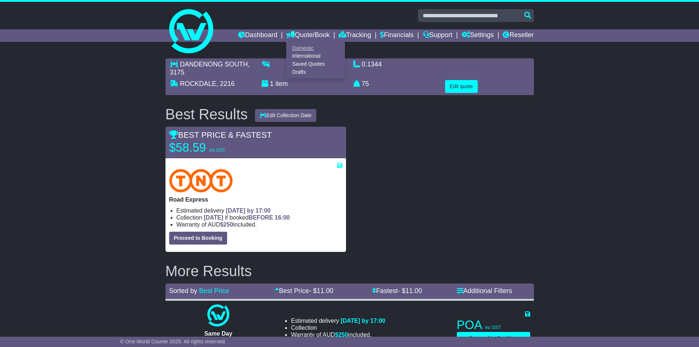 The image size is (699, 347). What do you see at coordinates (396, 36) in the screenshot?
I see `a: Financials` at bounding box center [396, 36].